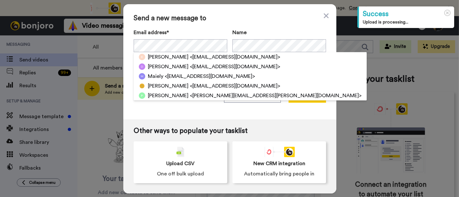 This screenshot has width=459, height=197. Describe the element at coordinates (406, 14) in the screenshot. I see `div: Success` at that location.